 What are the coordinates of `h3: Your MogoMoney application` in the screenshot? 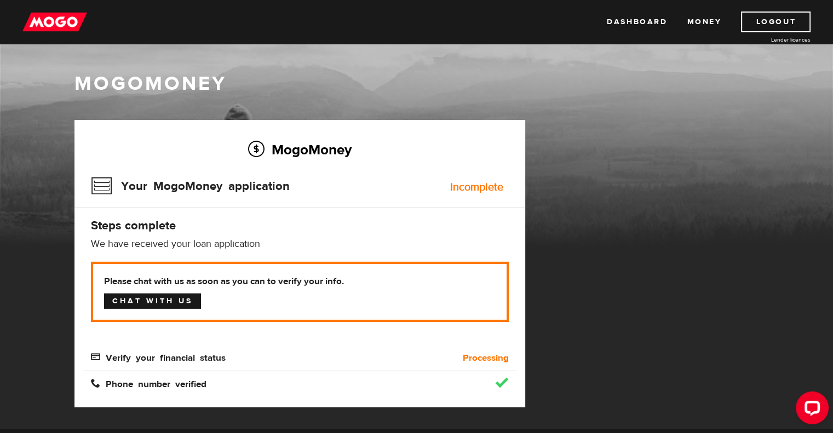 It's located at (190, 186).